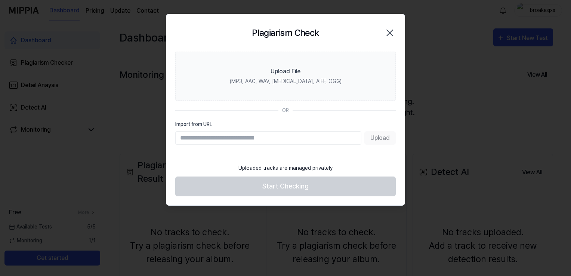 This screenshot has width=571, height=276. I want to click on label: Import from URL, so click(286, 124).